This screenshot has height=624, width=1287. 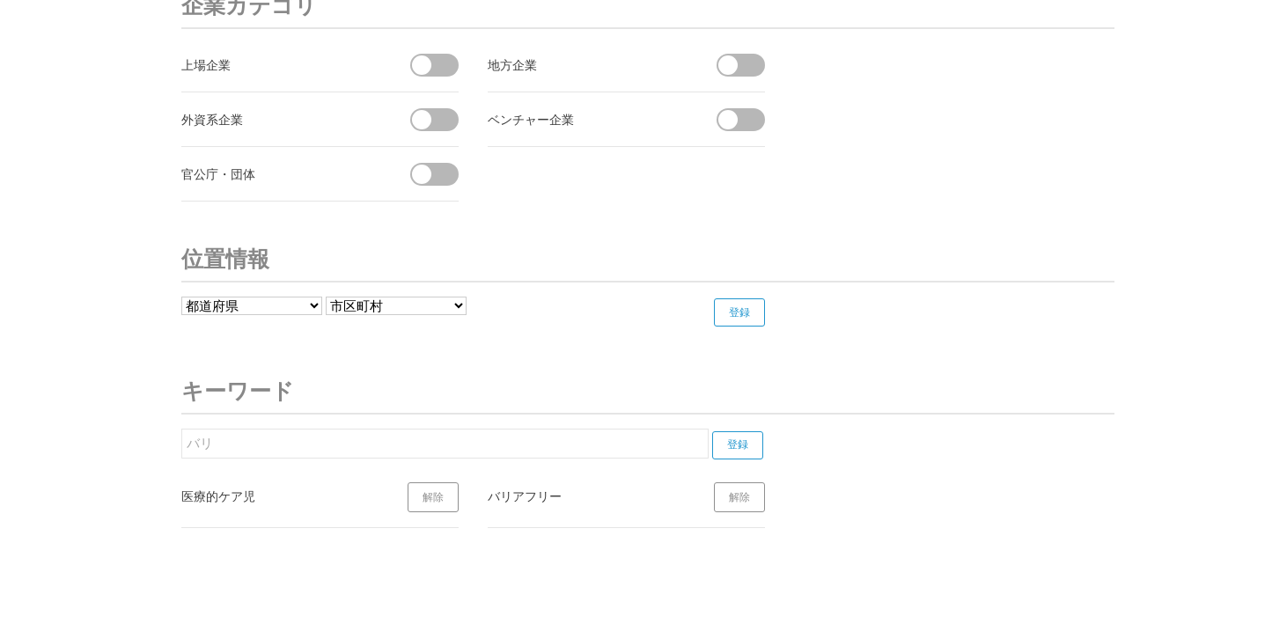 I want to click on div: 上場企業, so click(x=280, y=64).